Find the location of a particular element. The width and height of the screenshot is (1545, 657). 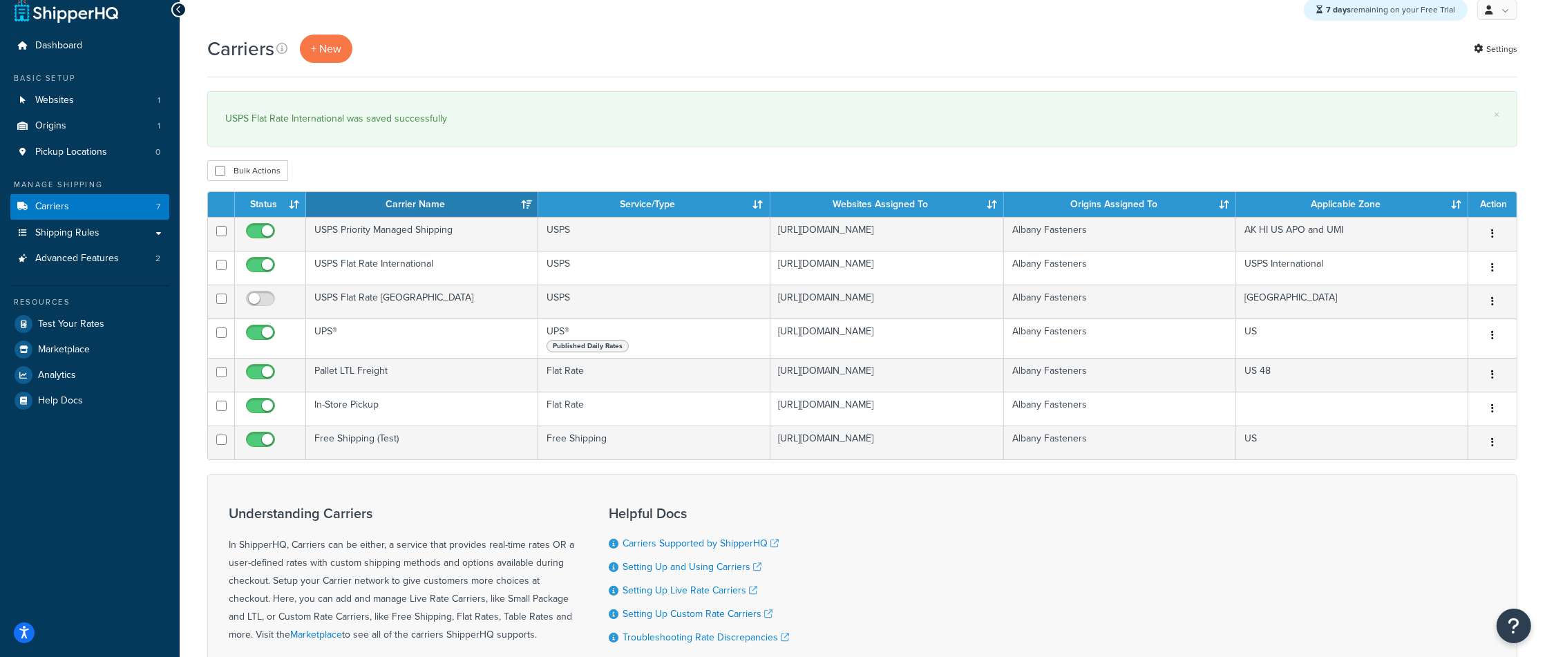

span: Marketplace is located at coordinates (64, 350).